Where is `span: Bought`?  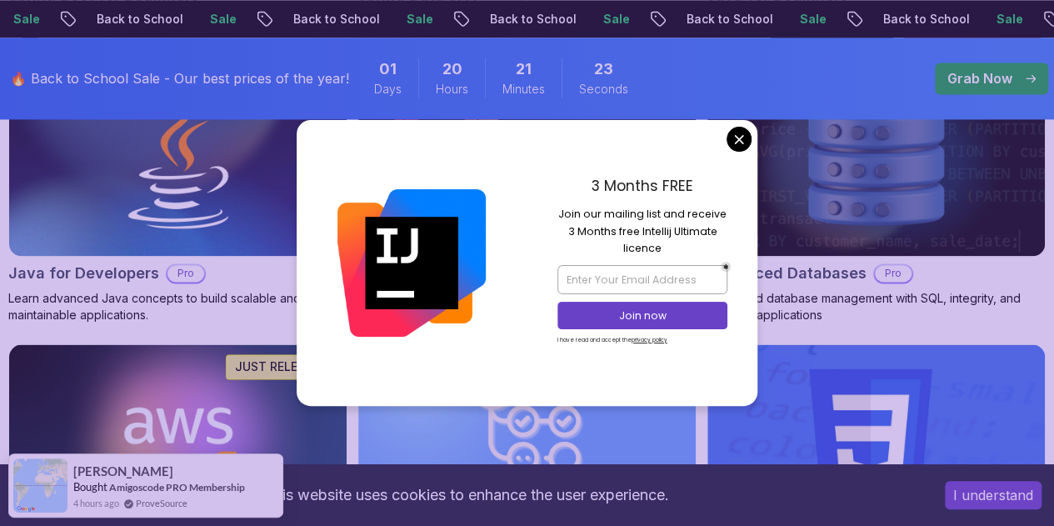
span: Bought is located at coordinates (90, 486).